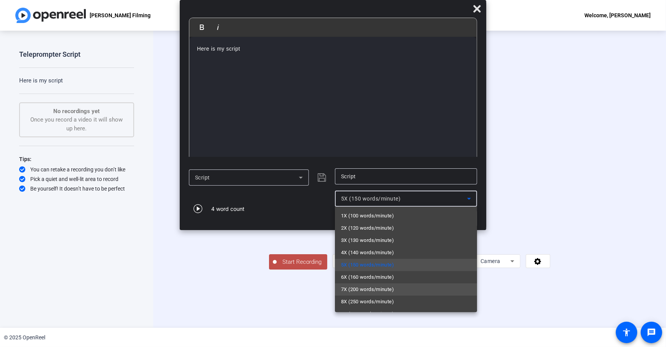 The height and width of the screenshot is (347, 666). What do you see at coordinates (367, 216) in the screenshot?
I see `span: 1X (100 words/minute)` at bounding box center [367, 216].